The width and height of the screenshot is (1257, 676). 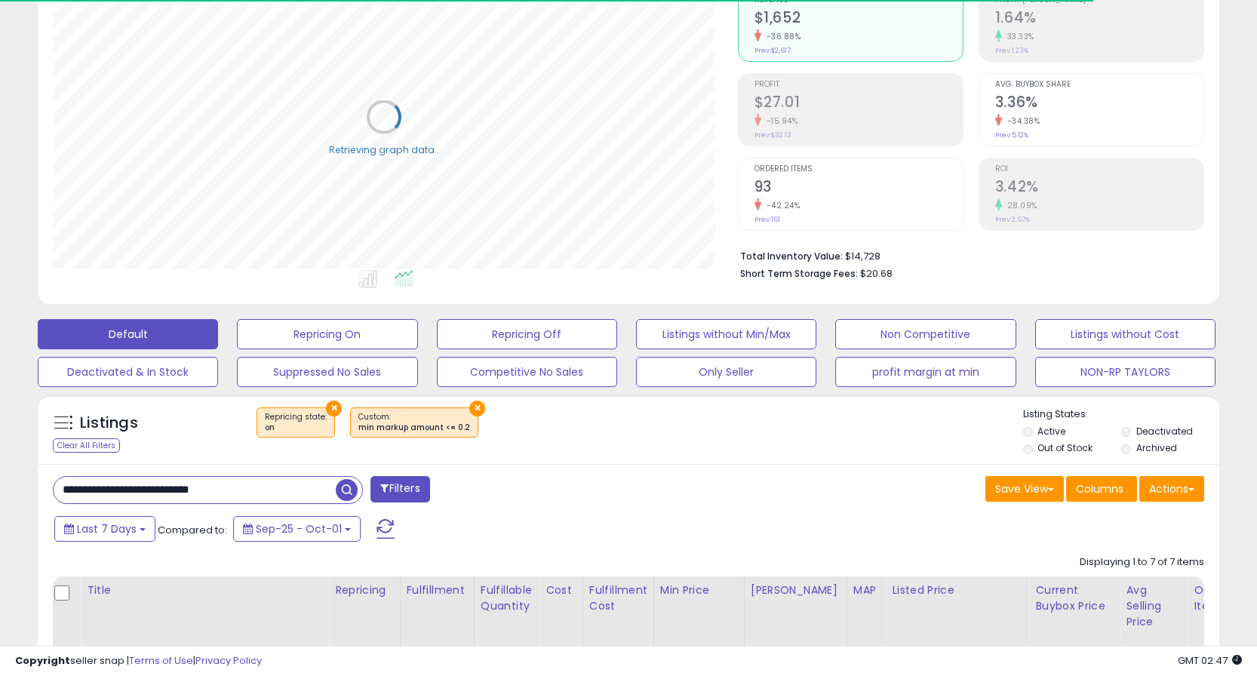 What do you see at coordinates (128, 334) in the screenshot?
I see `button: Default` at bounding box center [128, 334].